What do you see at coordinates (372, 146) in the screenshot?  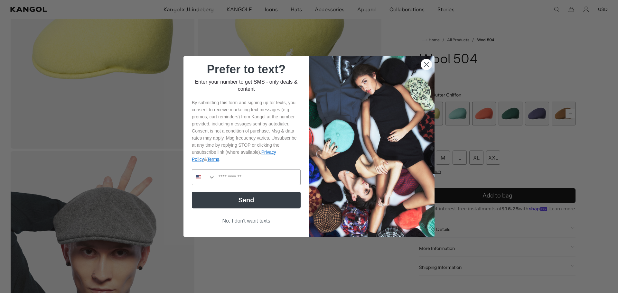 I see `img: 32d93059-7686-46ce-88e0-f8be1b64b1a2.jpeg` at bounding box center [372, 146].